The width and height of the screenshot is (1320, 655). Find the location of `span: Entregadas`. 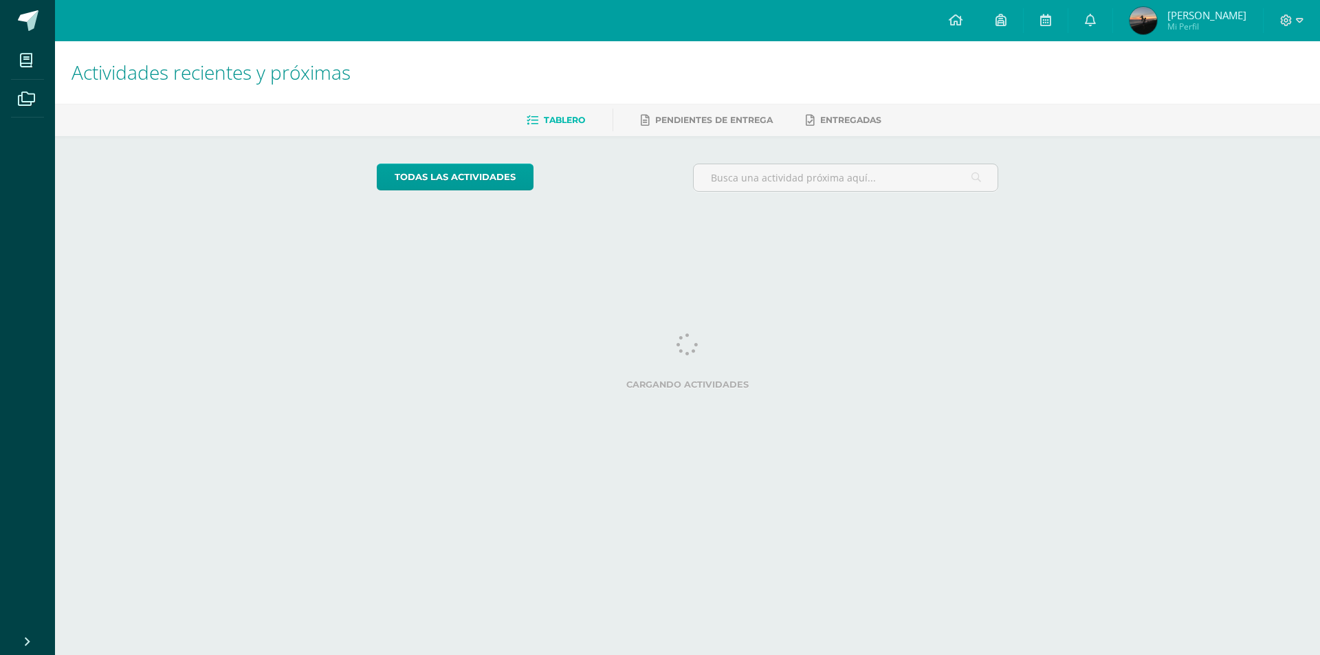

span: Entregadas is located at coordinates (851, 120).